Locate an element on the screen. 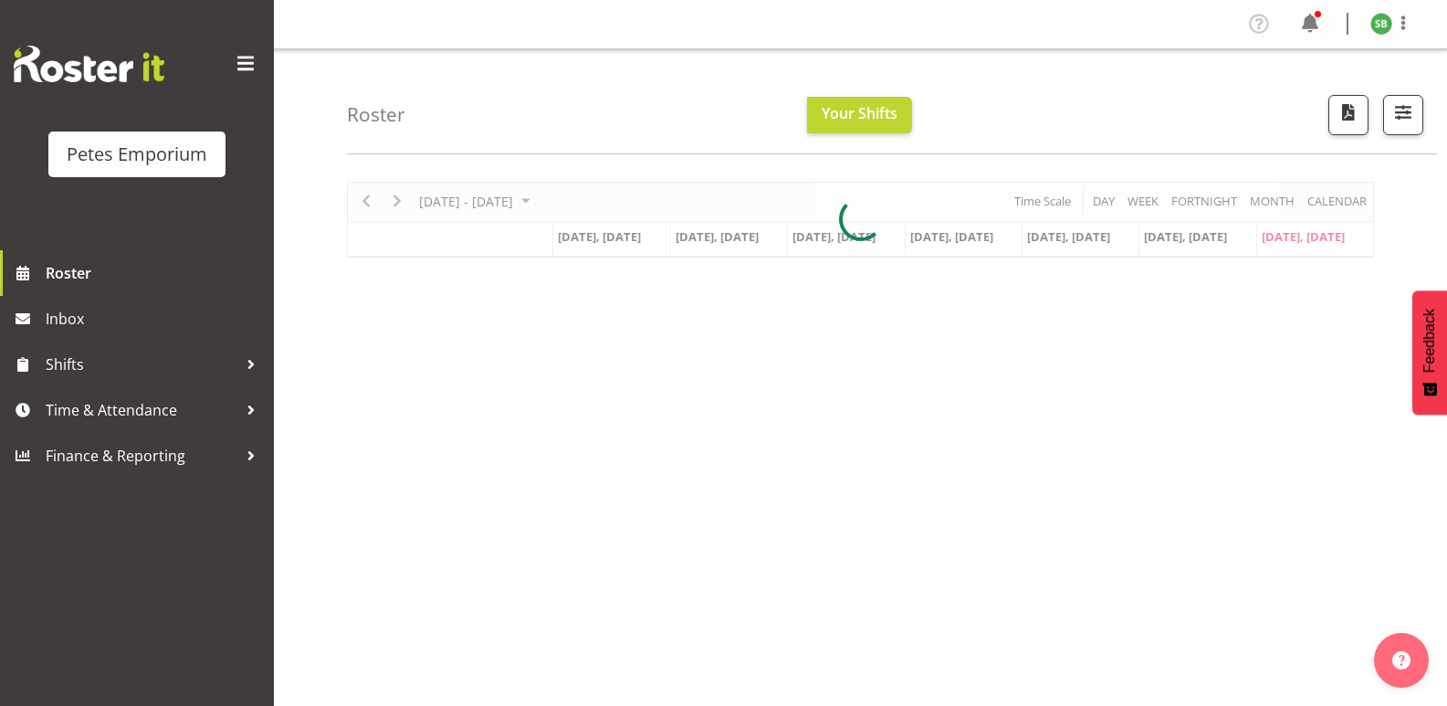  img: help-xxl-2.png is located at coordinates (1401, 660).